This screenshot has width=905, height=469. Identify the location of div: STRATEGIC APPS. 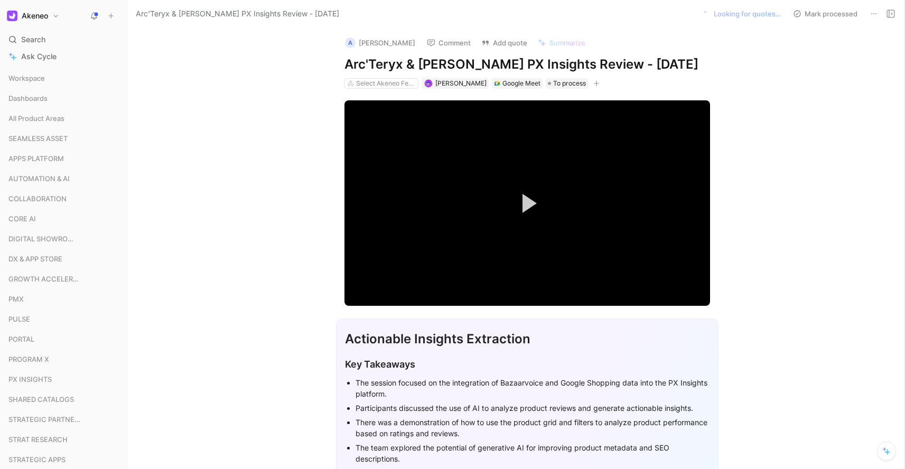
(63, 460).